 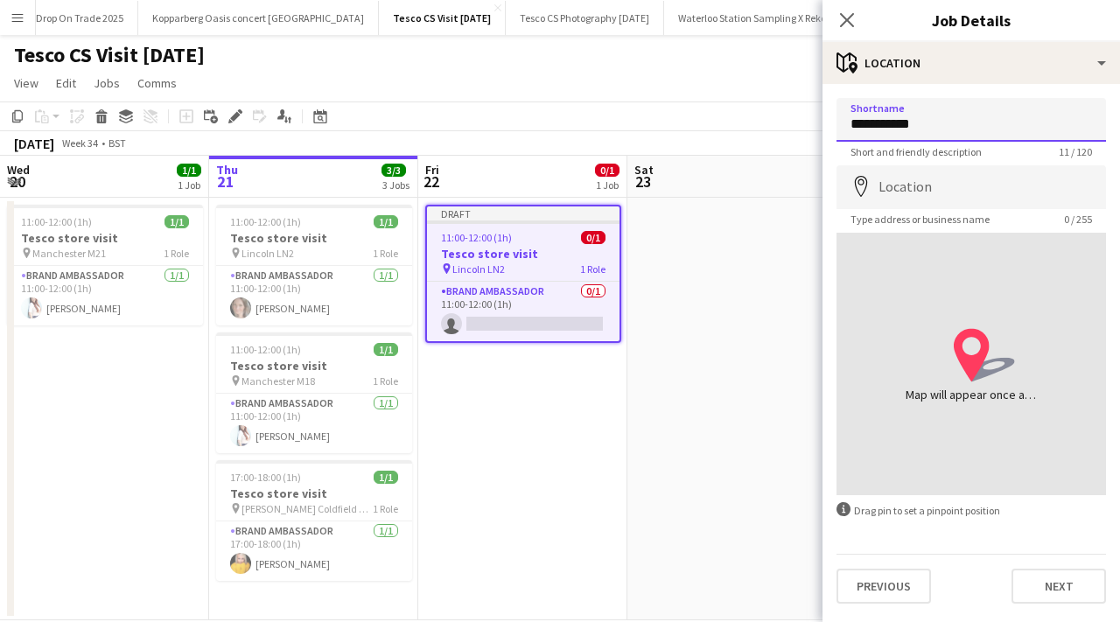 I want to click on div: Location, so click(x=972, y=63).